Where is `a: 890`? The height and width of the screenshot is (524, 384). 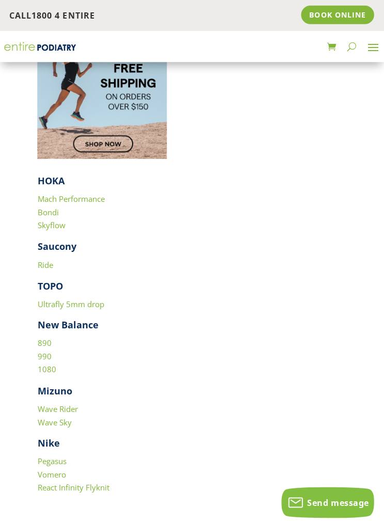 a: 890 is located at coordinates (45, 342).